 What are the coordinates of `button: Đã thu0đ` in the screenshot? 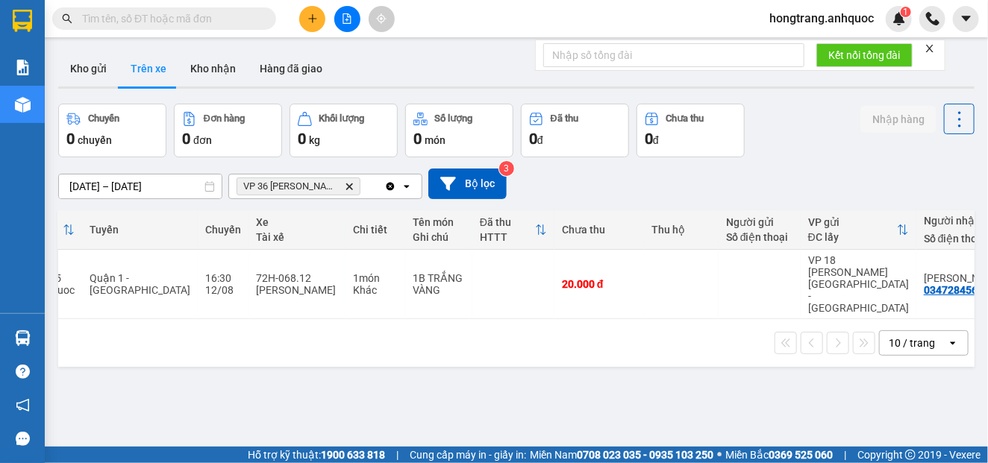 It's located at (575, 131).